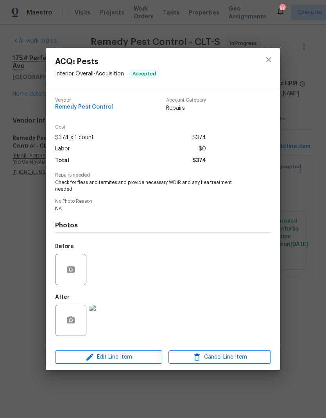 The height and width of the screenshot is (418, 326). Describe the element at coordinates (186, 100) in the screenshot. I see `span: Account Category` at that location.